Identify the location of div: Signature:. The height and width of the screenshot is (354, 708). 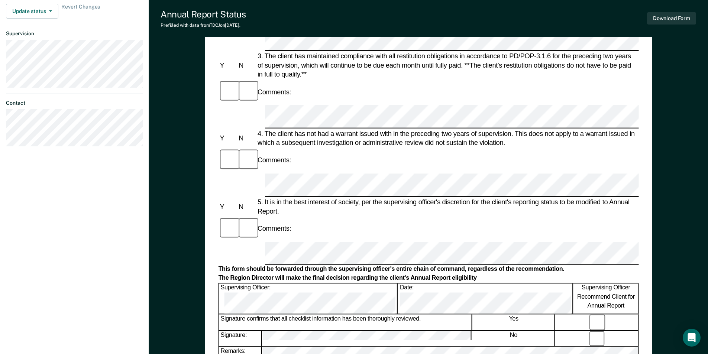
(240, 338).